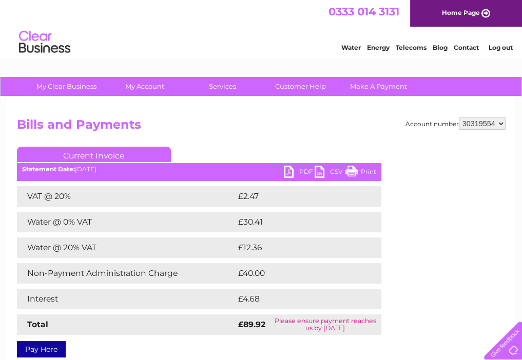 Image resolution: width=522 pixels, height=360 pixels. What do you see at coordinates (300, 86) in the screenshot?
I see `a: Customer Help` at bounding box center [300, 86].